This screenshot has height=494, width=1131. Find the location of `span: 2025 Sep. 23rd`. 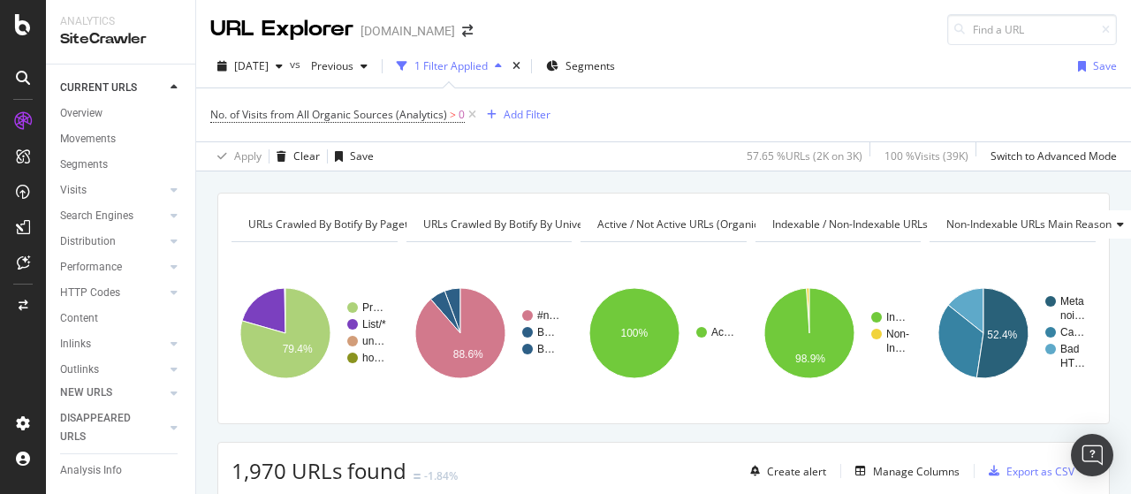

span: 2025 Sep. 23rd is located at coordinates (251, 65).